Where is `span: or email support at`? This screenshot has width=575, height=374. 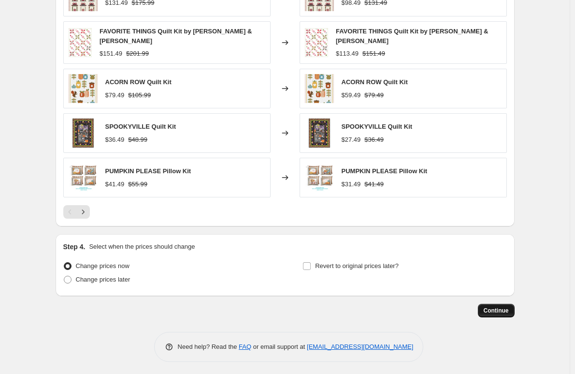 span: or email support at is located at coordinates (279, 346).